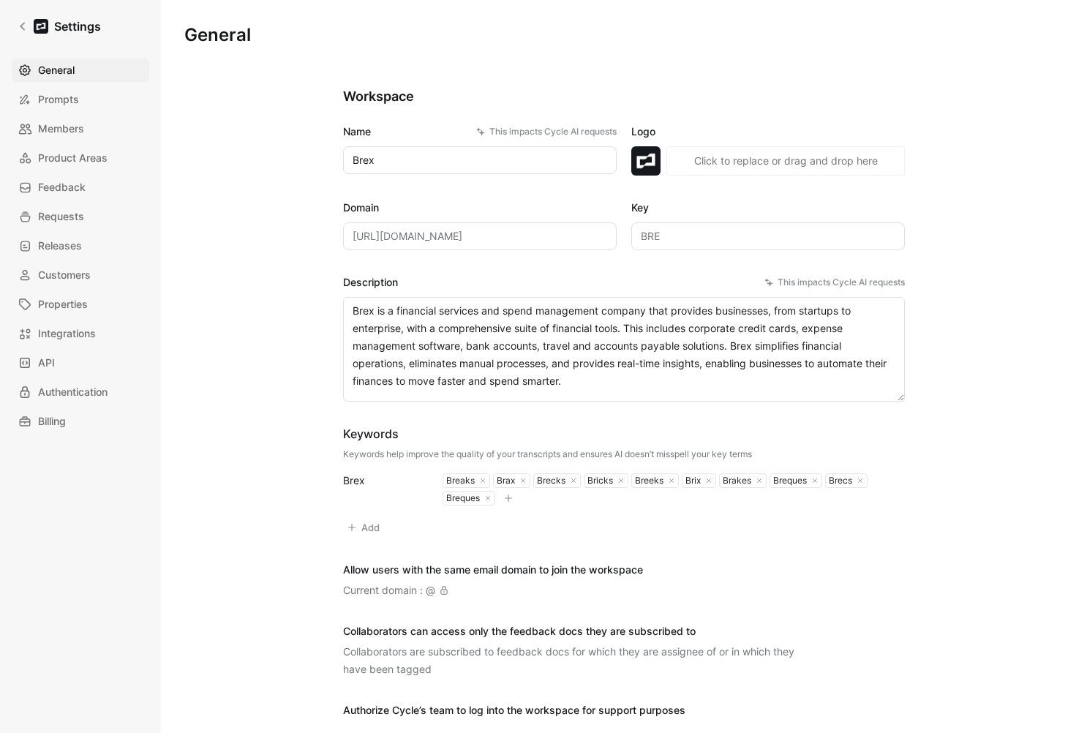 This screenshot has width=1087, height=733. What do you see at coordinates (459, 481) in the screenshot?
I see `div: Breaks` at bounding box center [459, 481].